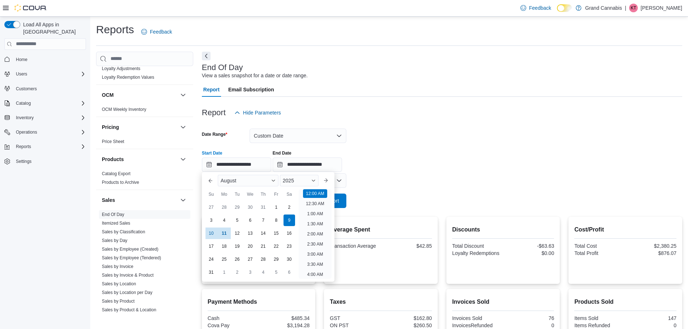 The width and height of the screenshot is (688, 329). Describe the element at coordinates (263, 246) in the screenshot. I see `div: day-21` at that location.